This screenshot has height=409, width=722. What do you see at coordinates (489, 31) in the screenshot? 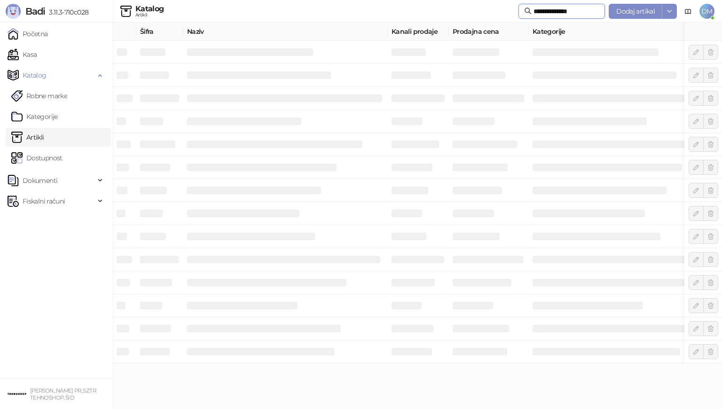
I see `th: Prodajna cena` at bounding box center [489, 31].